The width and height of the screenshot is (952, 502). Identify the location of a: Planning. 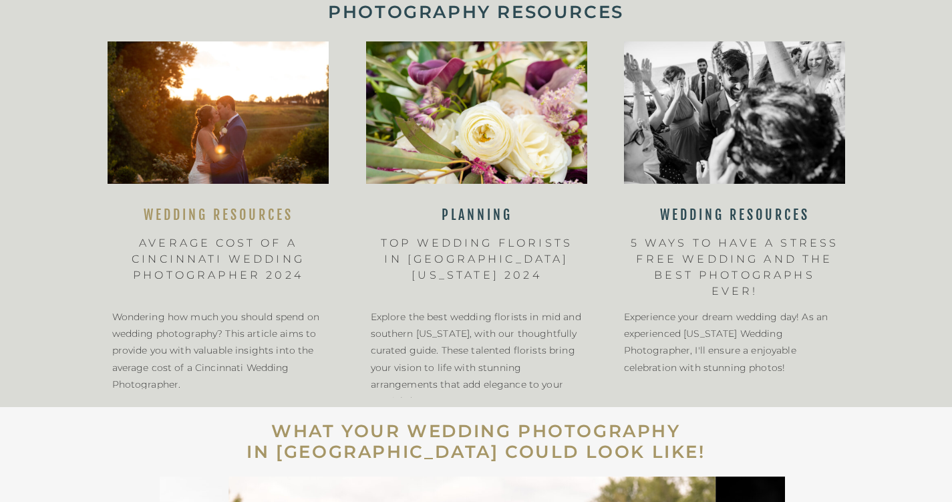
(477, 215).